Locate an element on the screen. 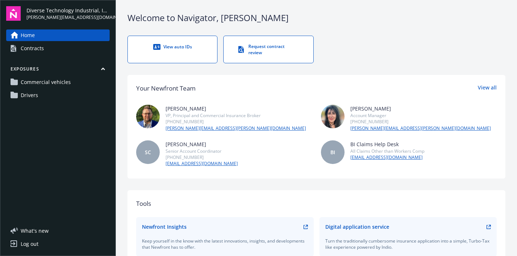  a: Home is located at coordinates (58, 35).